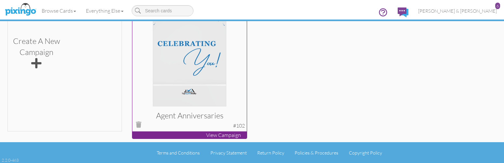 The height and width of the screenshot is (163, 504). Describe the element at coordinates (21, 10) in the screenshot. I see `img: pixingo logo` at that location.